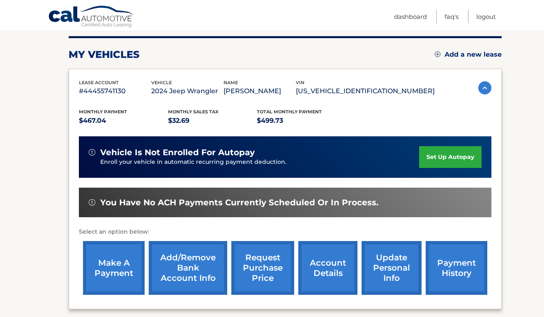 This screenshot has height=317, width=544. What do you see at coordinates (485, 88) in the screenshot?
I see `img: accordion-active.svg` at bounding box center [485, 88].